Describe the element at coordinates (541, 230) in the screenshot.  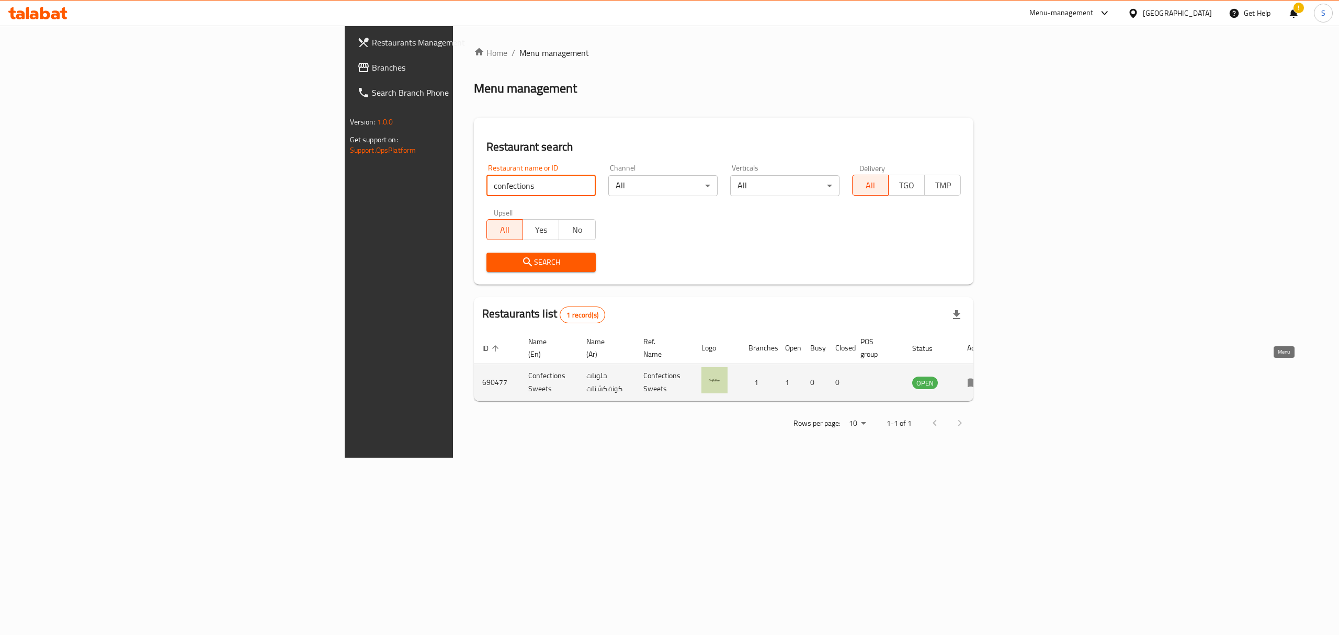
I see `span: Yes` at that location.